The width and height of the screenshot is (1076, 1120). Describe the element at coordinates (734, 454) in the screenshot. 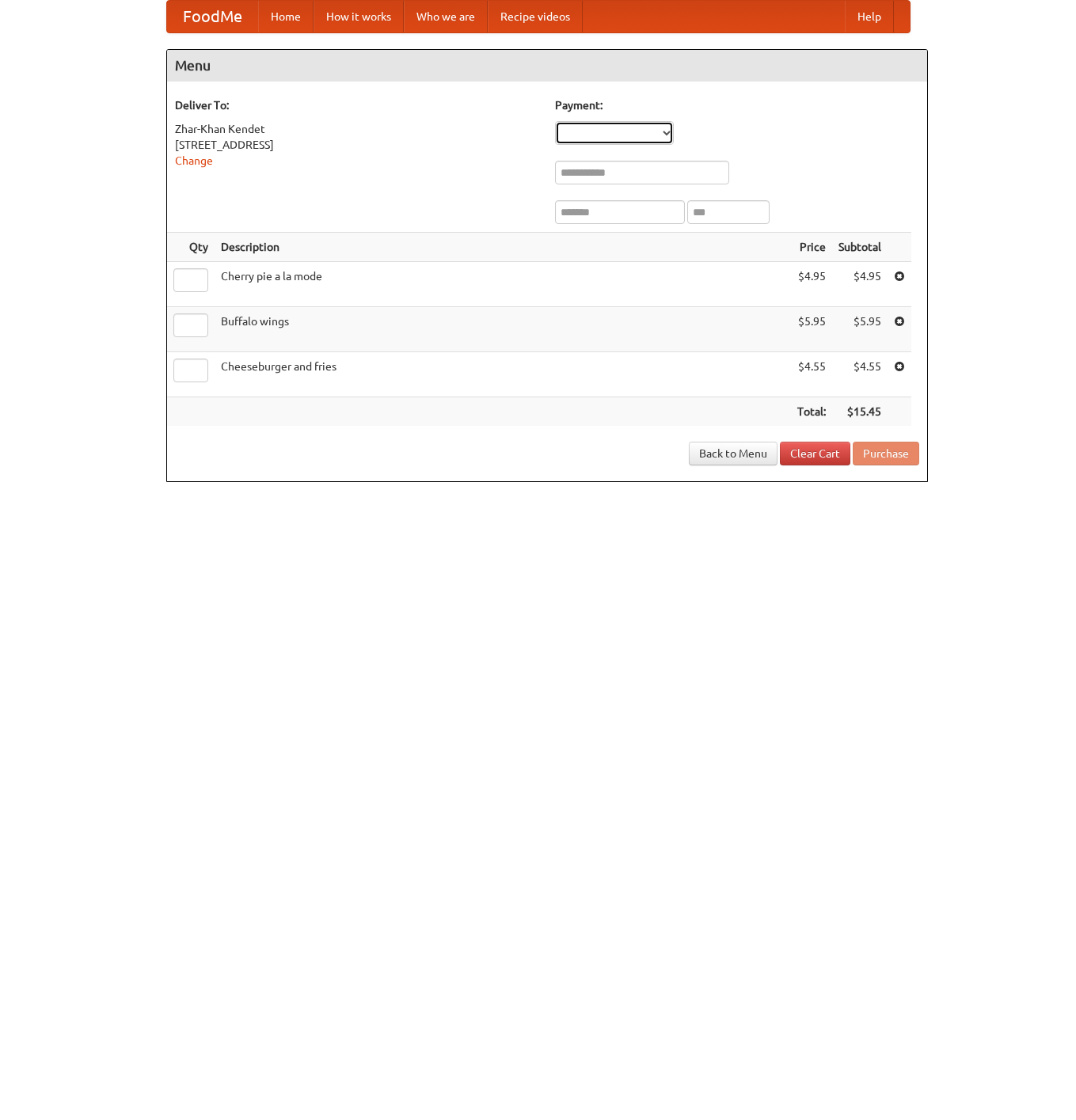

I see `a: Back to Menu` at that location.